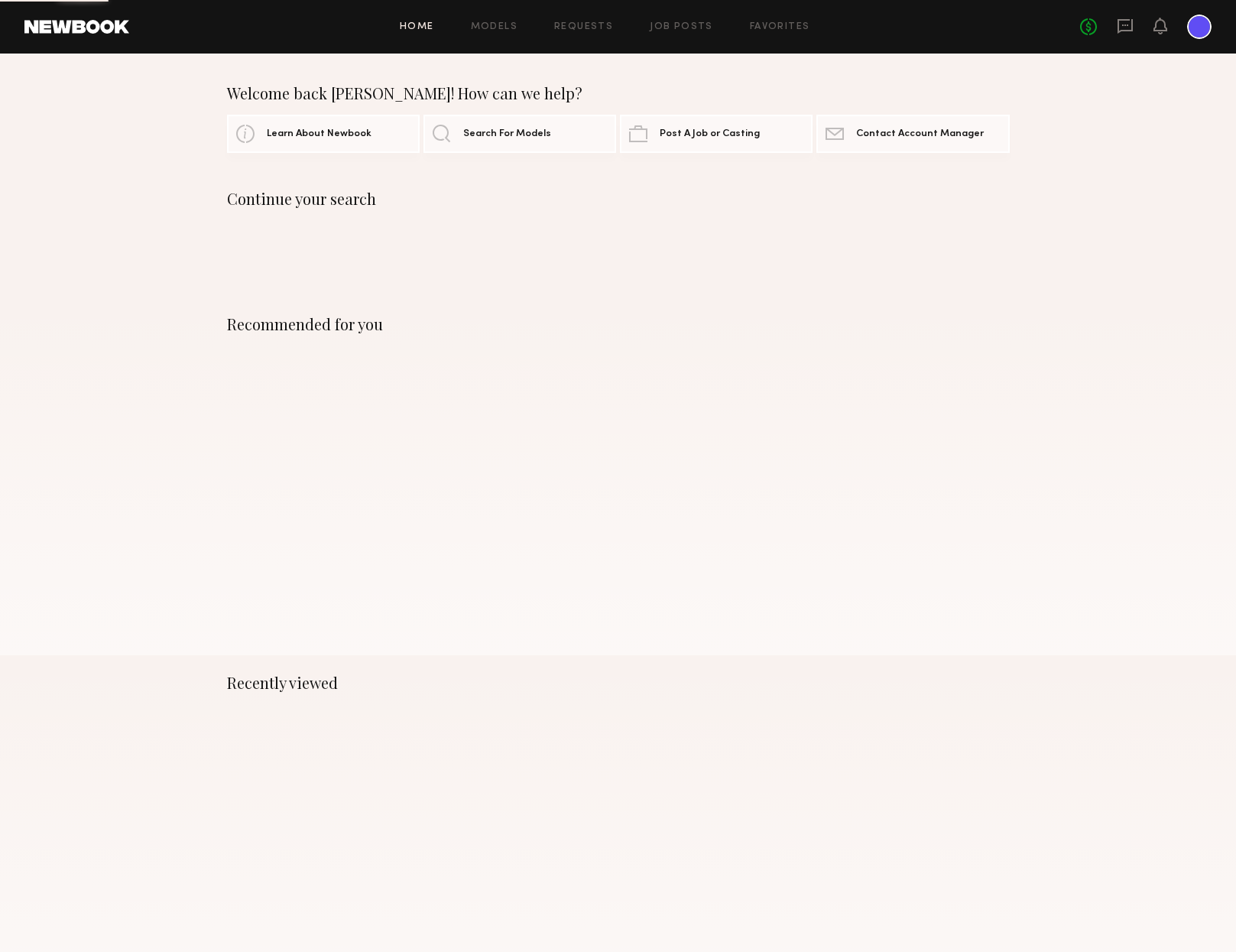  What do you see at coordinates (583, 27) in the screenshot?
I see `a: Requests` at bounding box center [583, 27].